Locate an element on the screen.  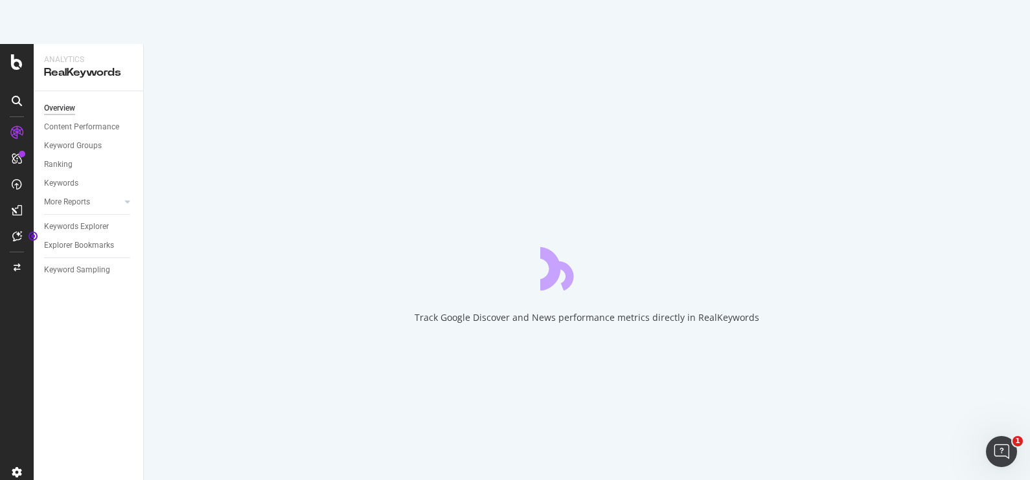
div: Keywords is located at coordinates (61, 183).